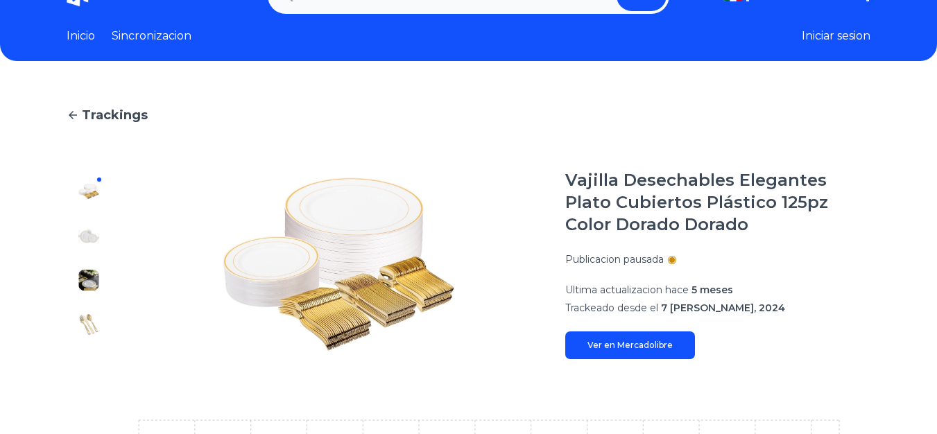  Describe the element at coordinates (836, 36) in the screenshot. I see `button: Iniciar sesion` at that location.